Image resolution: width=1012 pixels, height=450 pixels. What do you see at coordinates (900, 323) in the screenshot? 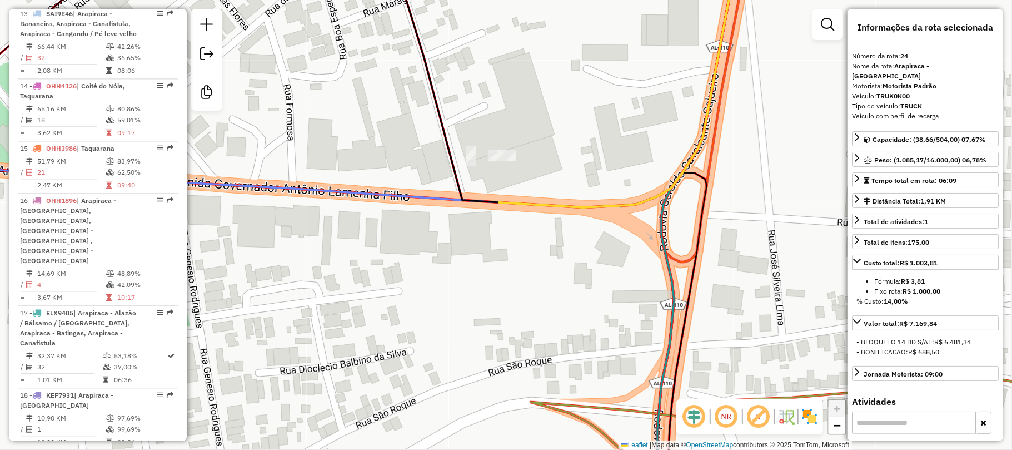
I see `div: Valor total:` at bounding box center [900, 323].